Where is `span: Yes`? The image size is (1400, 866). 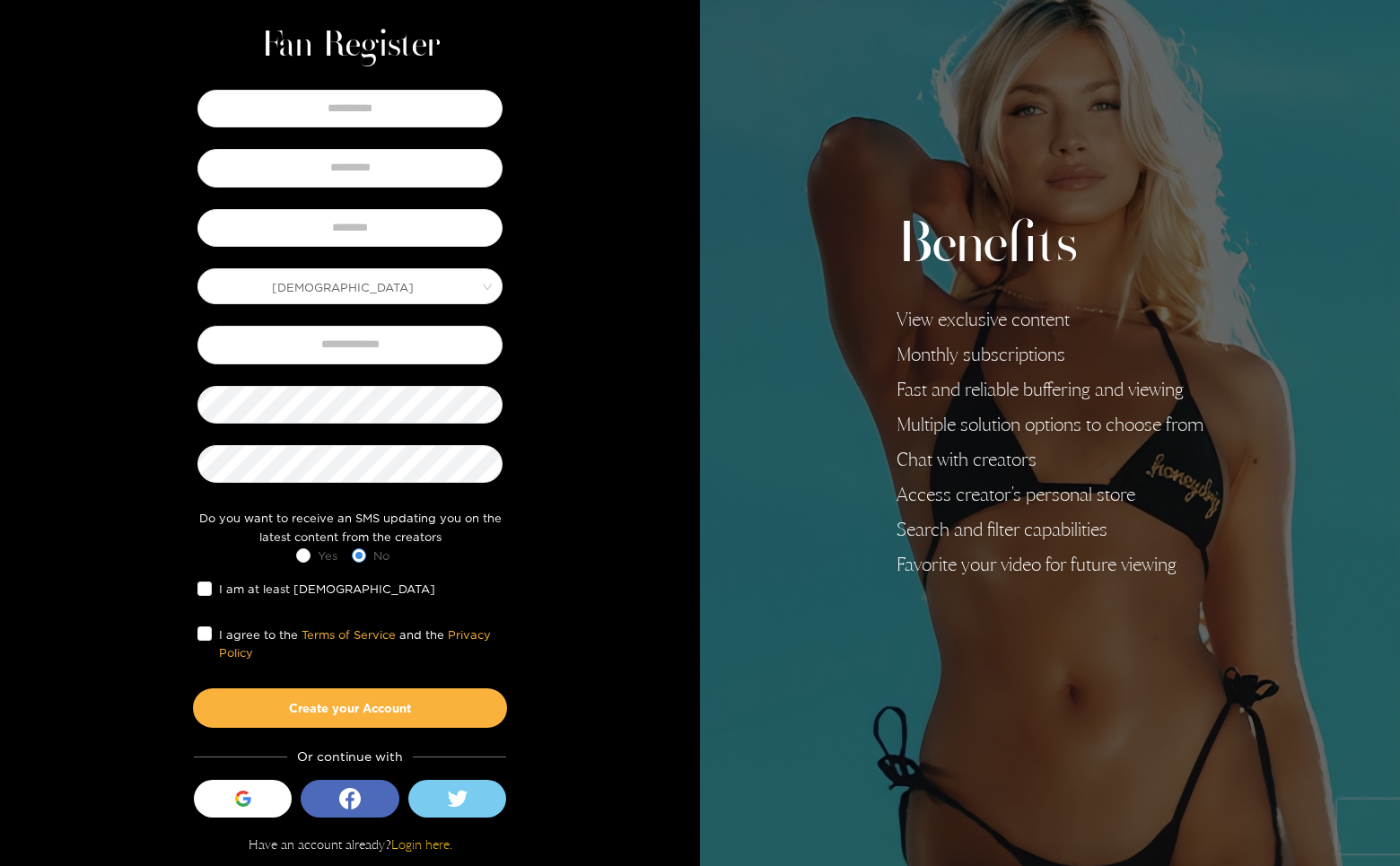 span: Yes is located at coordinates (327, 556).